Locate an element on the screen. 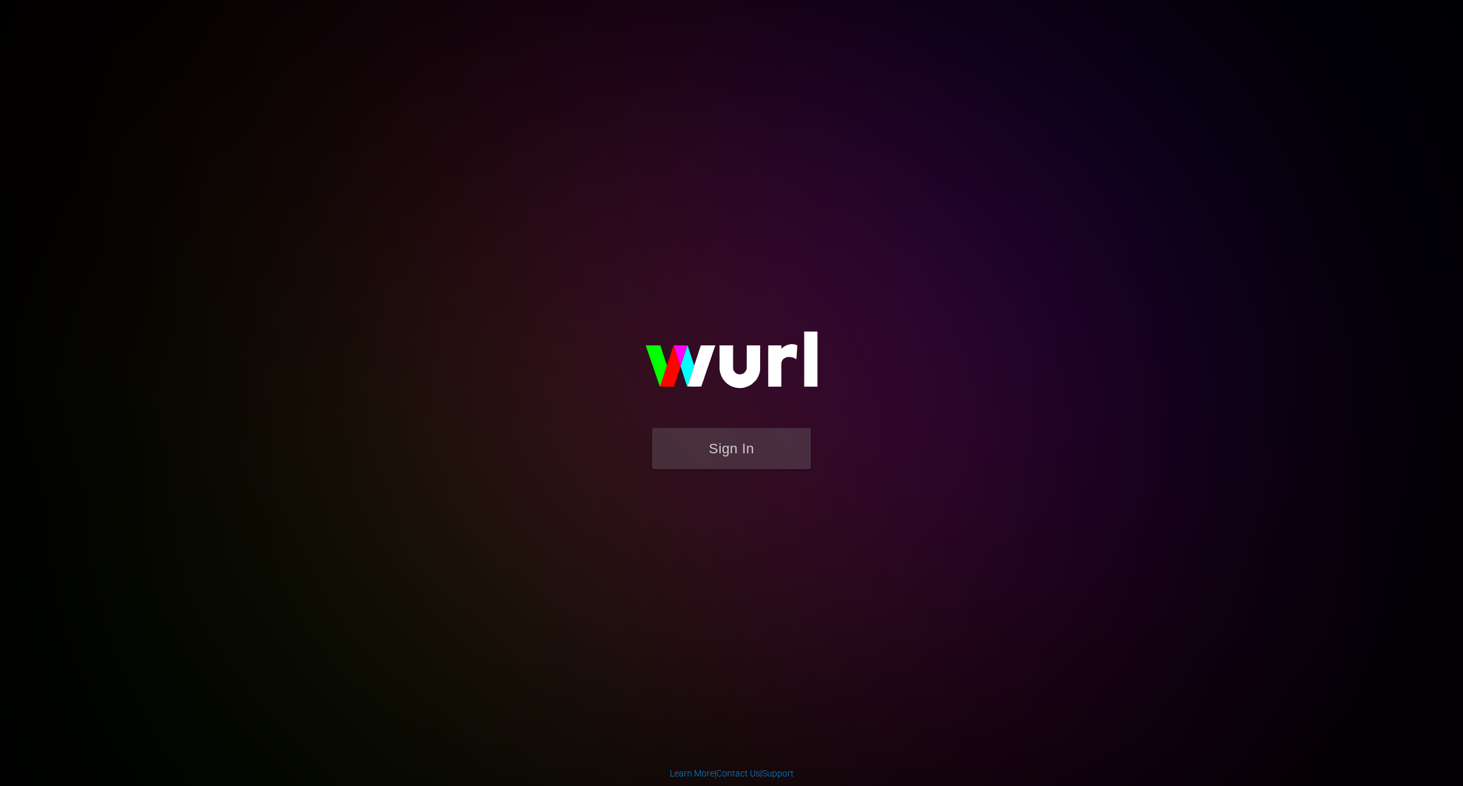 Image resolution: width=1463 pixels, height=786 pixels. button: Sign In is located at coordinates (731, 448).